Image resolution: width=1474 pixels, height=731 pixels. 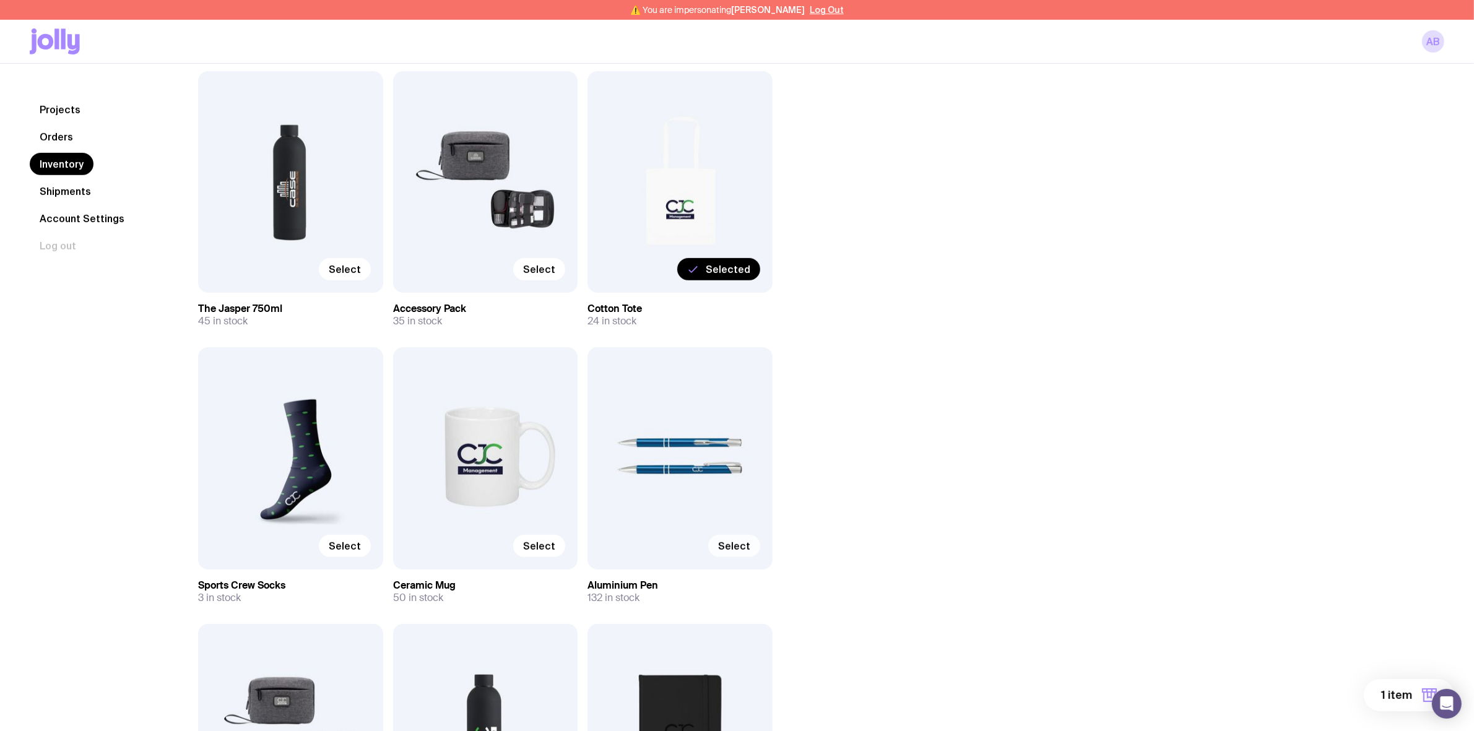 I want to click on a: Inventory, so click(x=61, y=164).